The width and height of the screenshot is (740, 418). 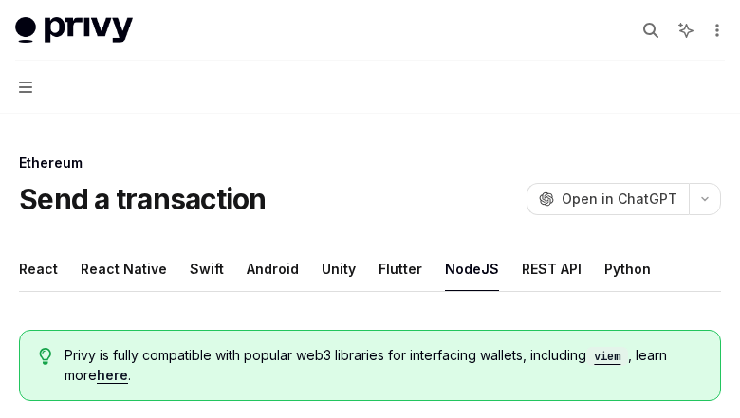 I want to click on img: light logo, so click(x=74, y=30).